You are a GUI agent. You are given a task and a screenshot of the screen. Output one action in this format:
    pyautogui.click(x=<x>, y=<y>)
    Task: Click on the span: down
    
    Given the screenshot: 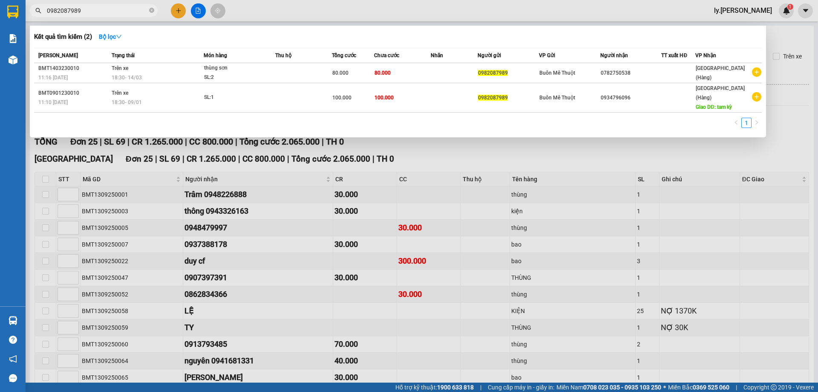 What is the action you would take?
    pyautogui.click(x=119, y=37)
    